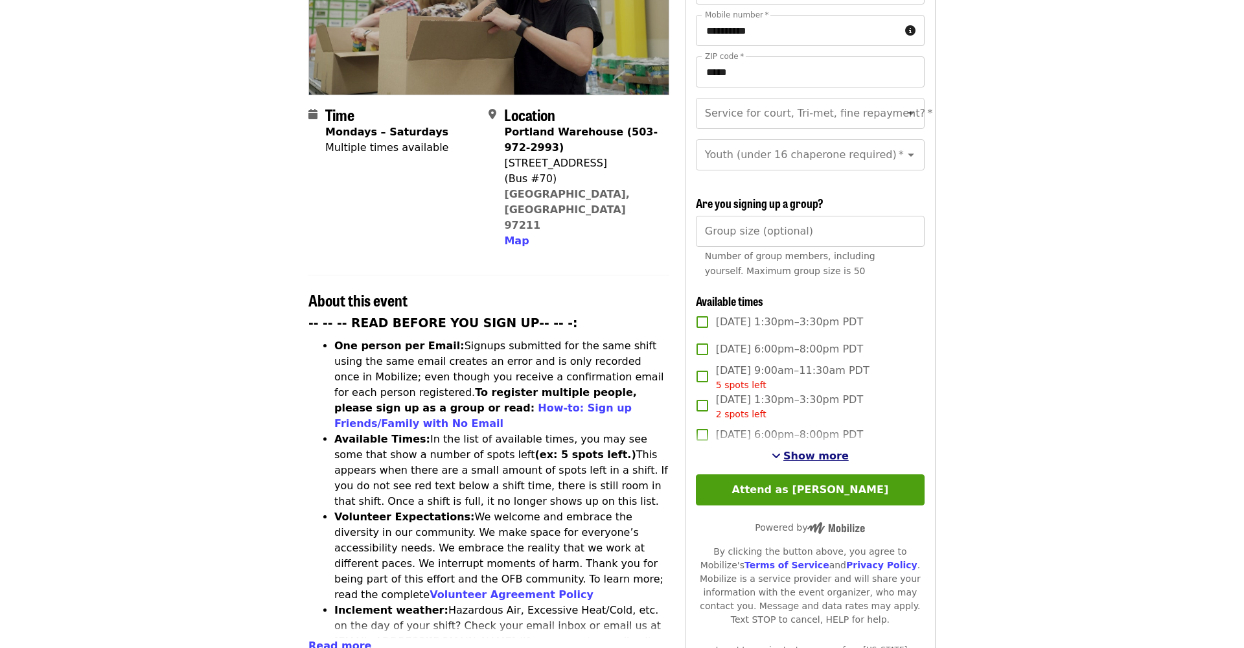 The width and height of the screenshot is (1244, 648). I want to click on span: Map, so click(517, 240).